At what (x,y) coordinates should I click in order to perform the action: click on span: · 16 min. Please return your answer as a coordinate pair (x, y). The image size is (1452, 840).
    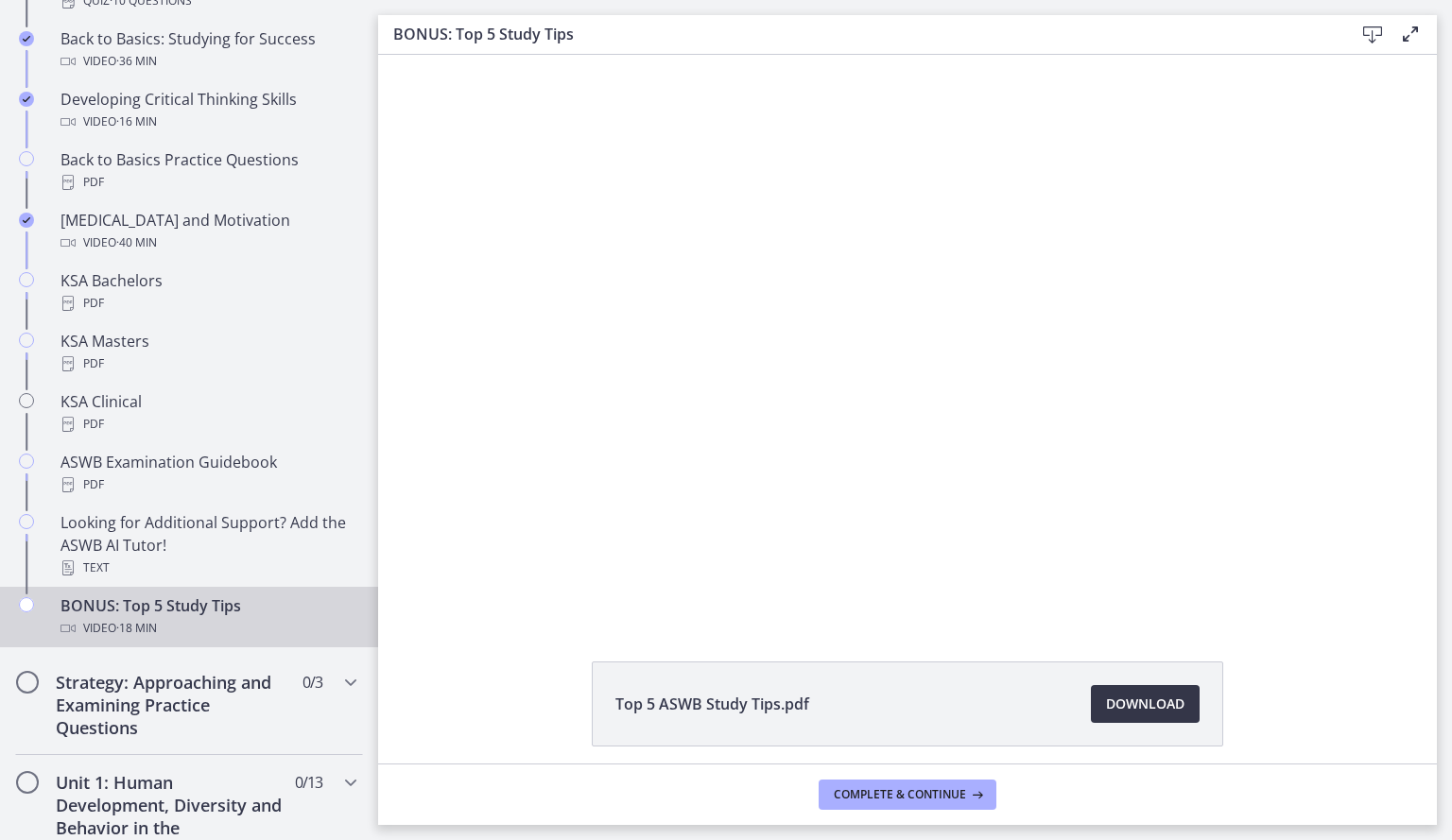
    Looking at the image, I should click on (136, 122).